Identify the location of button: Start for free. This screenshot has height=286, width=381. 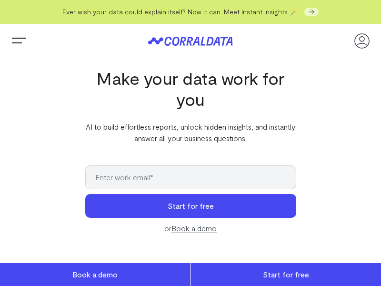
(190, 206).